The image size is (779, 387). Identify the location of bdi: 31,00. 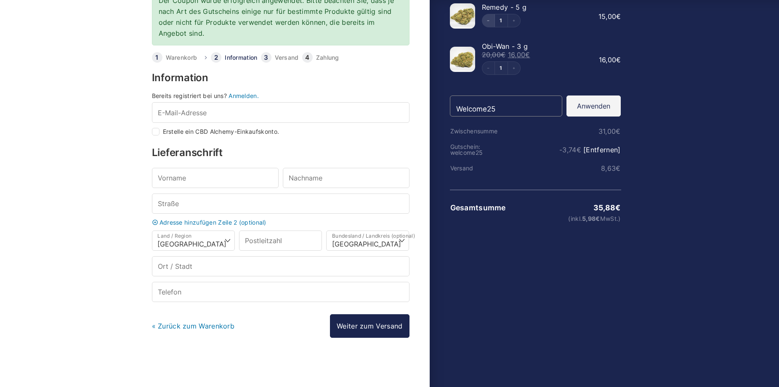
(609, 131).